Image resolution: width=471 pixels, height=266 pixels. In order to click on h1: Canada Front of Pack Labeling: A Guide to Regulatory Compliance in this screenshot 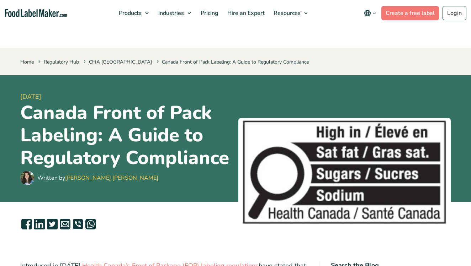, I will do `click(126, 136)`.